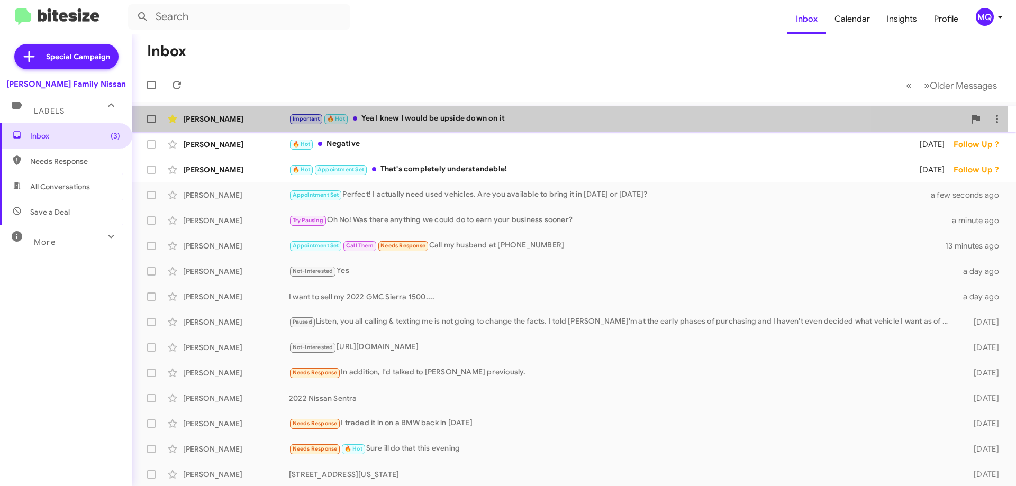 The image size is (1016, 486). What do you see at coordinates (620, 220) in the screenshot?
I see `div: Oh No! Was there anything we could do to earn your business sooner?` at bounding box center [620, 220].